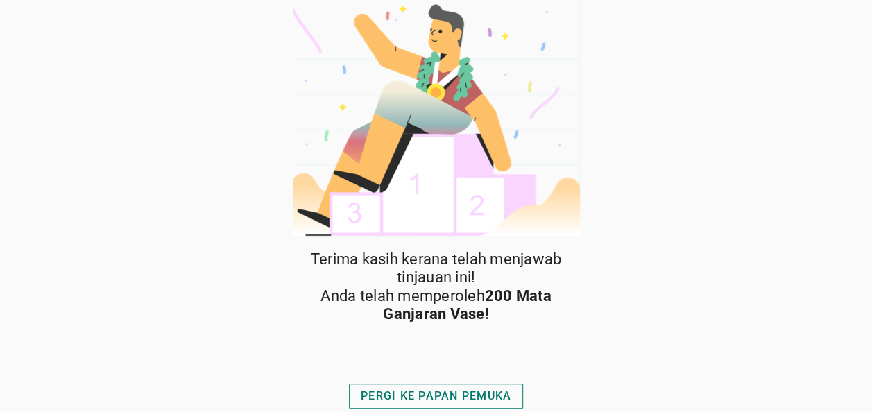  What do you see at coordinates (437, 269) in the screenshot?
I see `span: Terima kasih kerana telah menjawab tinjauan ini!` at bounding box center [437, 269].